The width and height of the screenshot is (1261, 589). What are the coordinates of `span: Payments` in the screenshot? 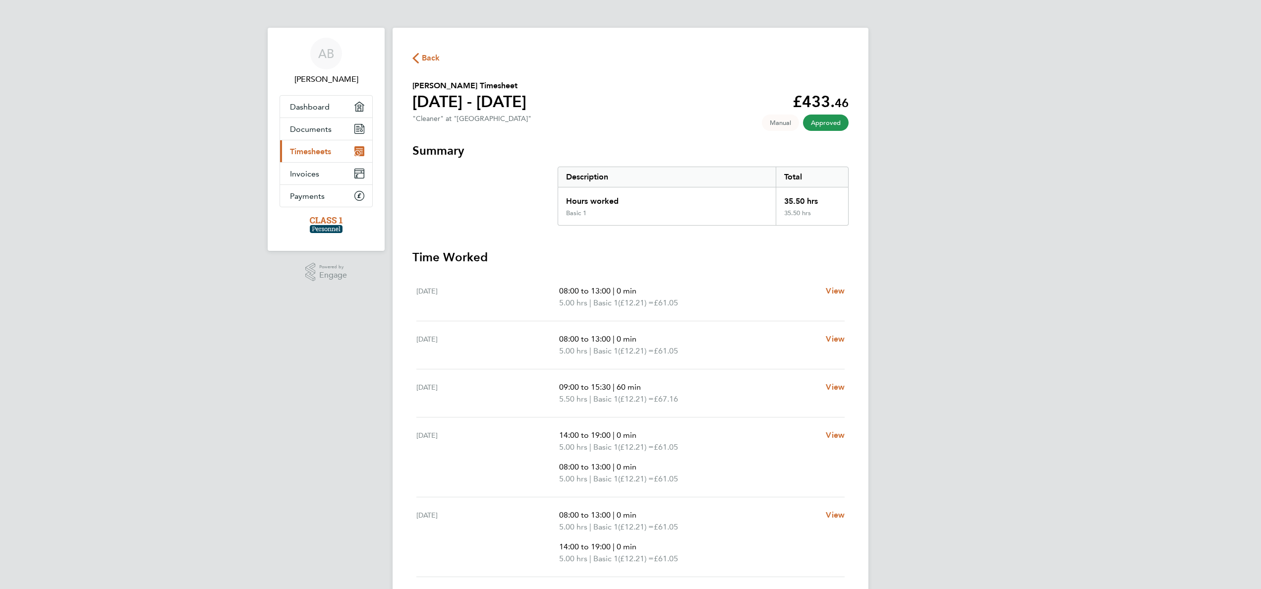 It's located at (307, 196).